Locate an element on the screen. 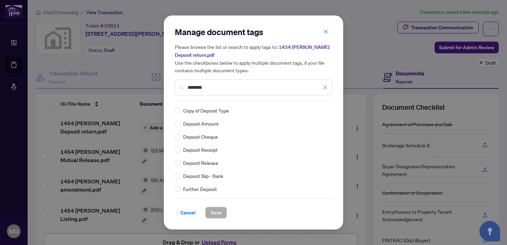 The width and height of the screenshot is (507, 245). button: Cancel is located at coordinates (188, 213).